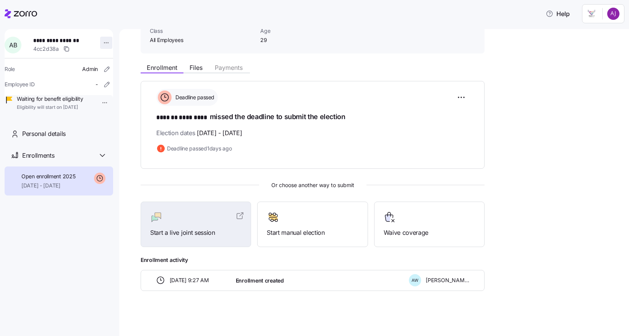 The image size is (629, 336). I want to click on span: Admin, so click(90, 69).